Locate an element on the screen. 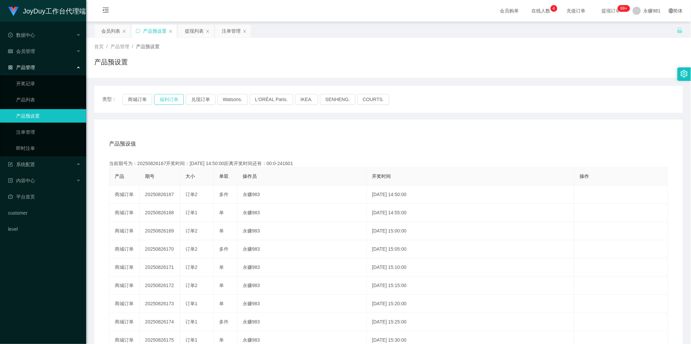 The width and height of the screenshot is (691, 344). i: 图标: profile is located at coordinates (10, 180).